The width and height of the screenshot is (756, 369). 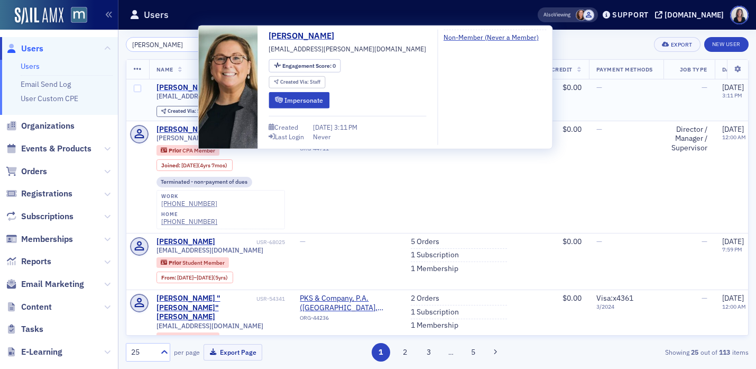 What do you see at coordinates (42, 352) in the screenshot?
I see `span: E-Learning` at bounding box center [42, 352].